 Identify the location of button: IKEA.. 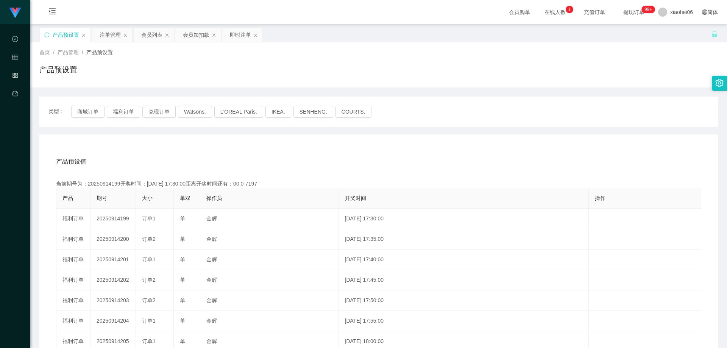
(278, 112).